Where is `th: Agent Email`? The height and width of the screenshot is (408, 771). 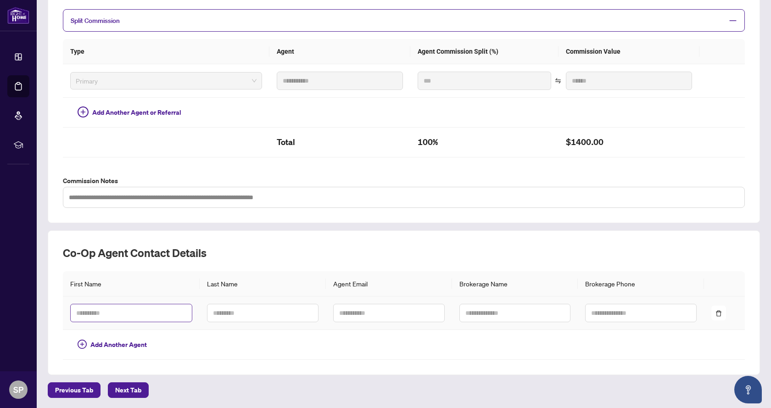 th: Agent Email is located at coordinates (389, 284).